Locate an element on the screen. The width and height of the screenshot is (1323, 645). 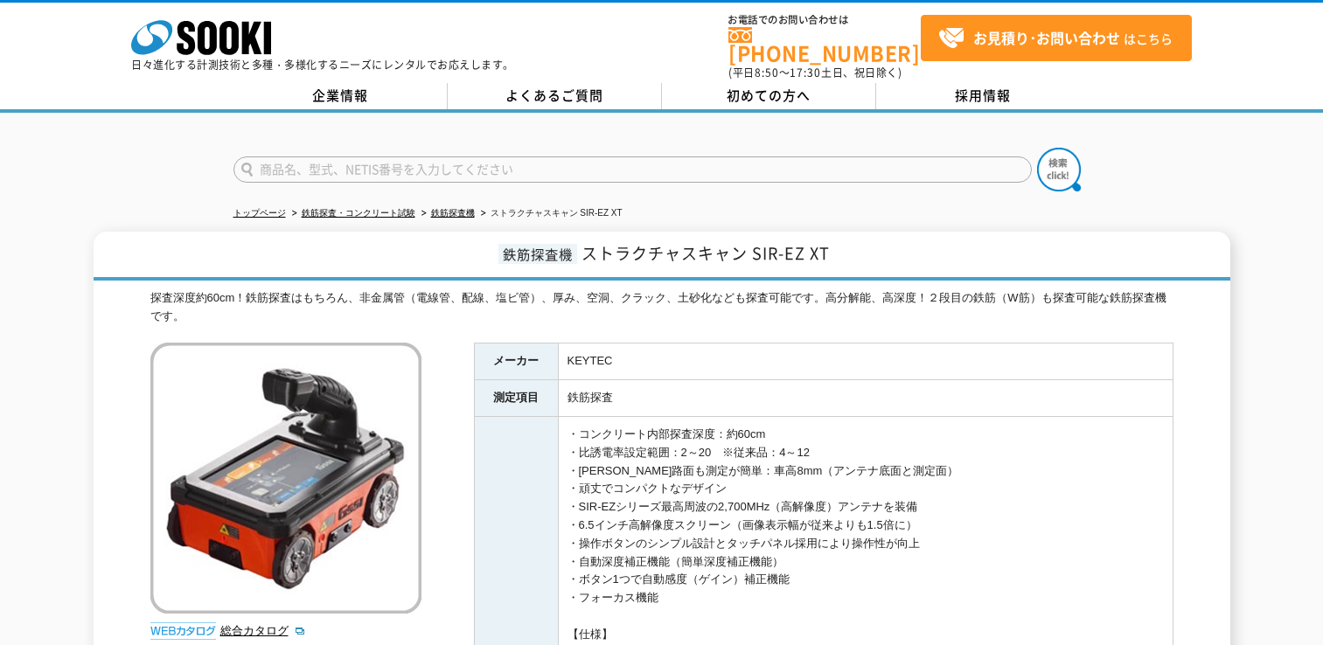
p: 日々進化する計測技術と多種・多様化するニーズにレンタルでお応えします。 is located at coordinates (323, 65).